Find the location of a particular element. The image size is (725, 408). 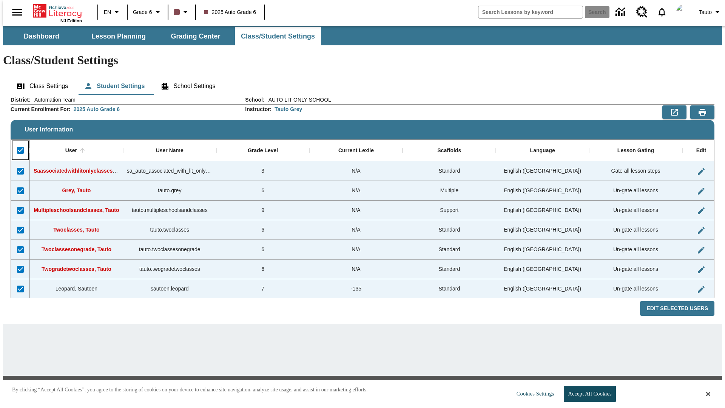

div: Scaffolds is located at coordinates (449, 151).